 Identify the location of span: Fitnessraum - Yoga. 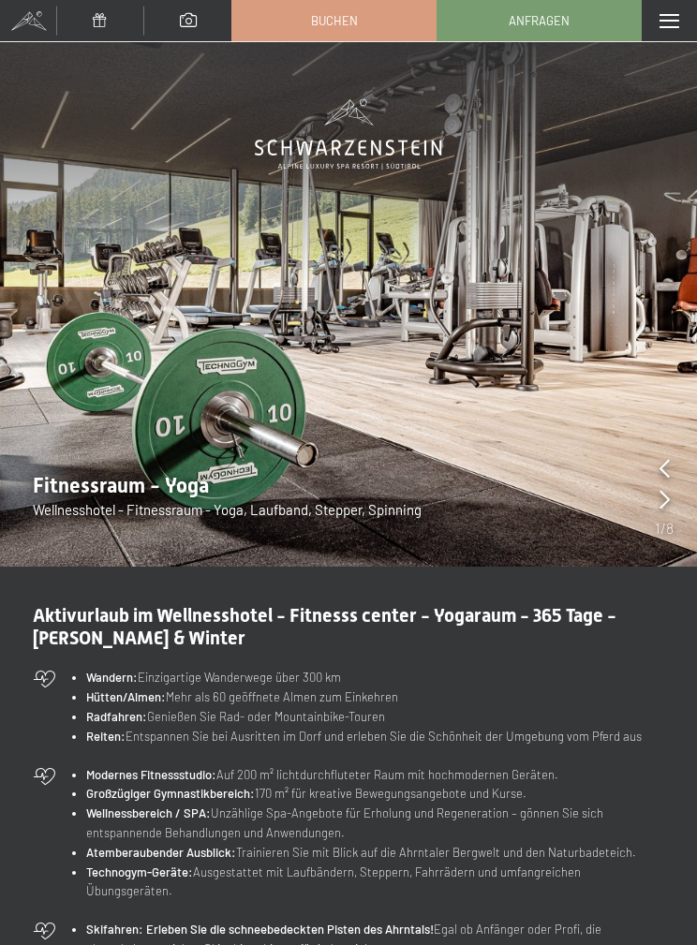
(121, 485).